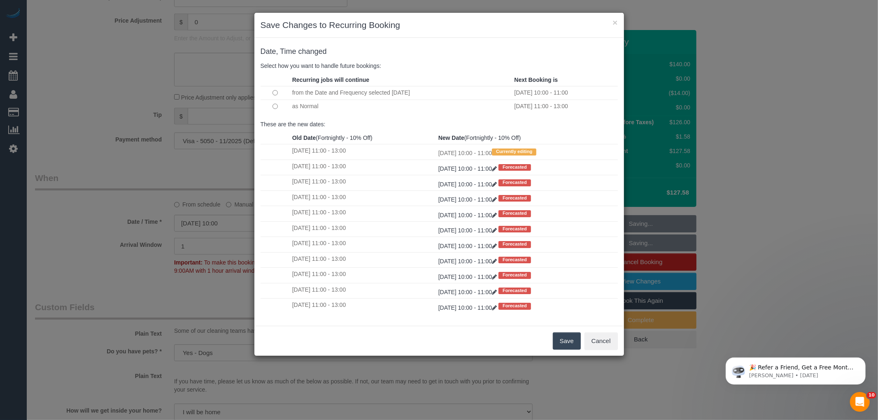 This screenshot has height=420, width=878. Describe the element at coordinates (25, 31) in the screenshot. I see `img: Profile image for Ellie` at that location.